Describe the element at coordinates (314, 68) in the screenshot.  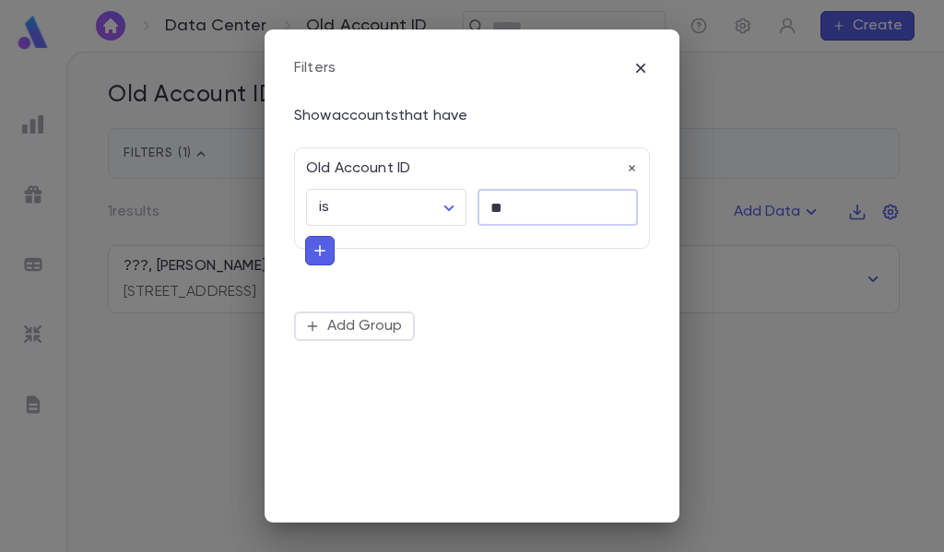
I see `div: Filters` at that location.